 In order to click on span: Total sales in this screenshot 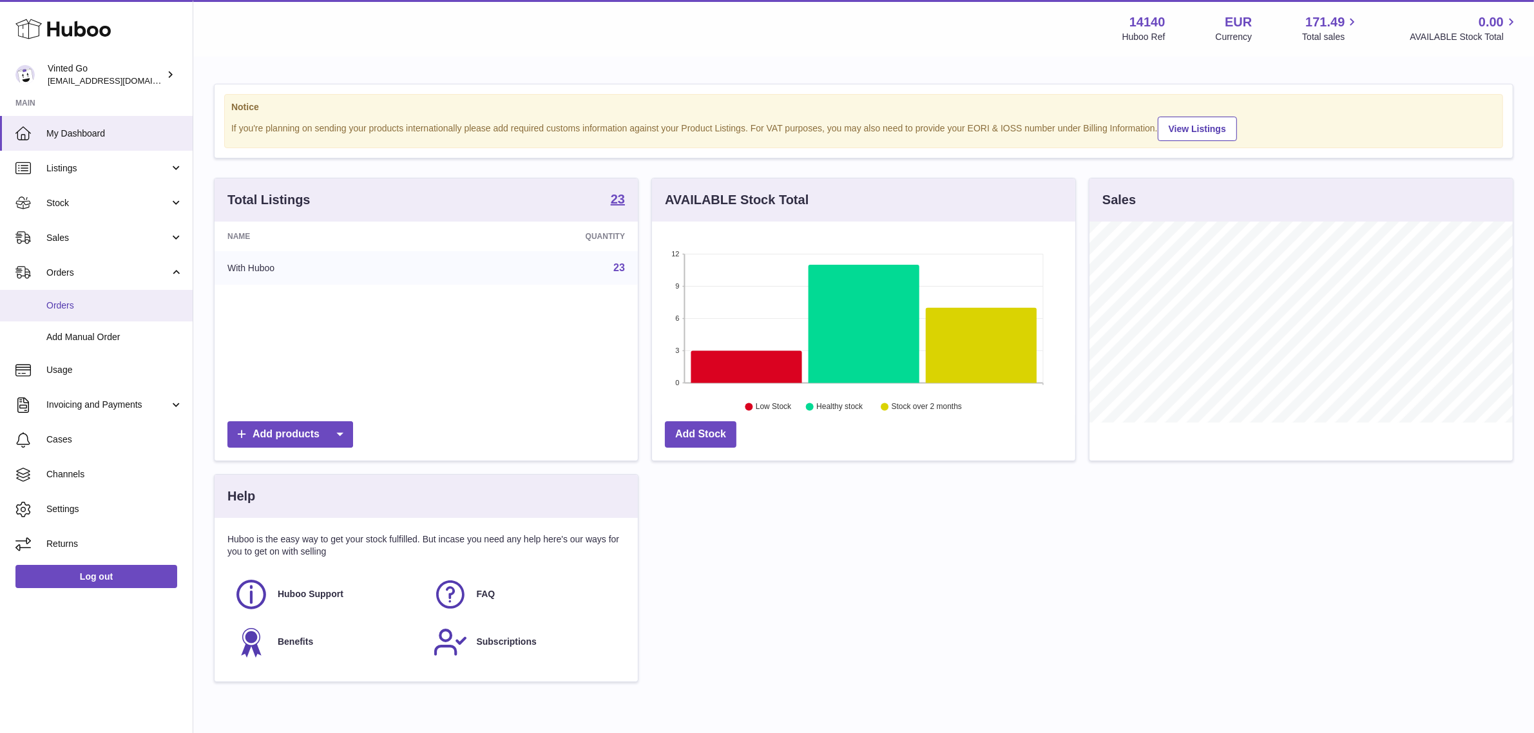, I will do `click(1330, 37)`.